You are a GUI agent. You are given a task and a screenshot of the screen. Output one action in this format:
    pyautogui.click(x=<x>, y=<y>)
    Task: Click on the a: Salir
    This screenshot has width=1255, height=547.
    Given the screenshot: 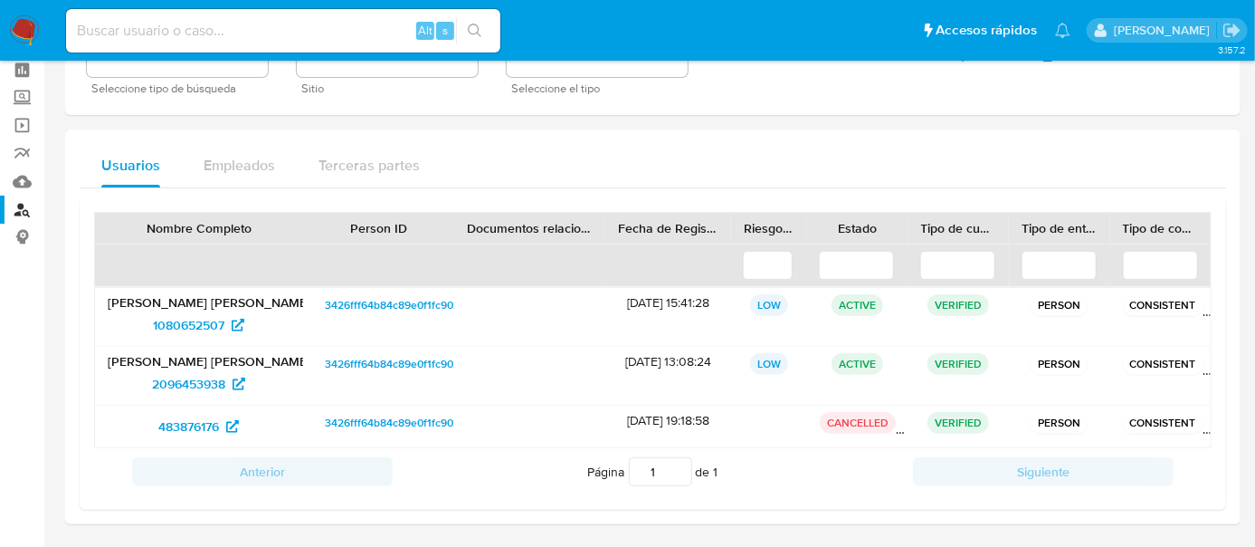 What is the action you would take?
    pyautogui.click(x=1232, y=30)
    